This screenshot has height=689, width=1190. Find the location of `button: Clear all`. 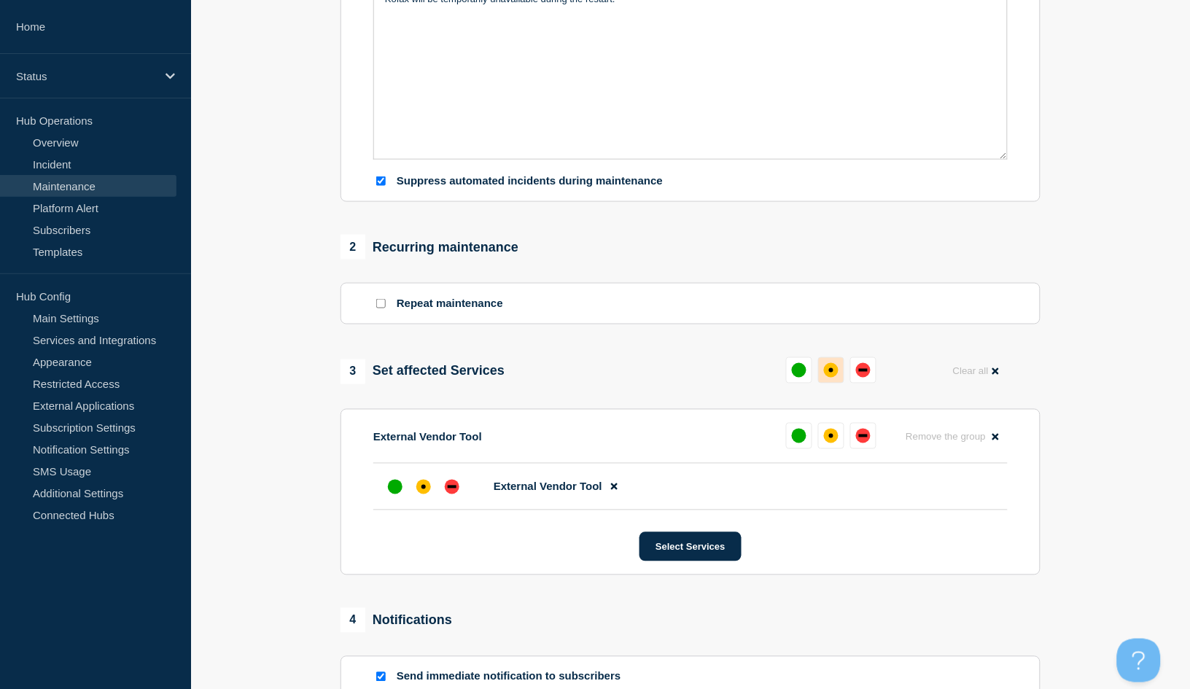

button: Clear all is located at coordinates (976, 371).